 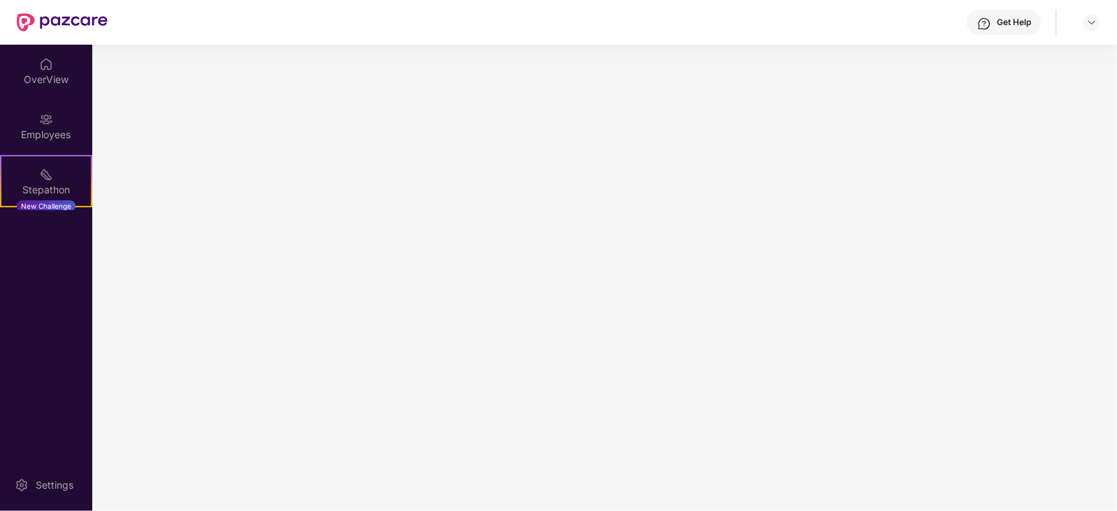 I want to click on div: Settings, so click(x=55, y=486).